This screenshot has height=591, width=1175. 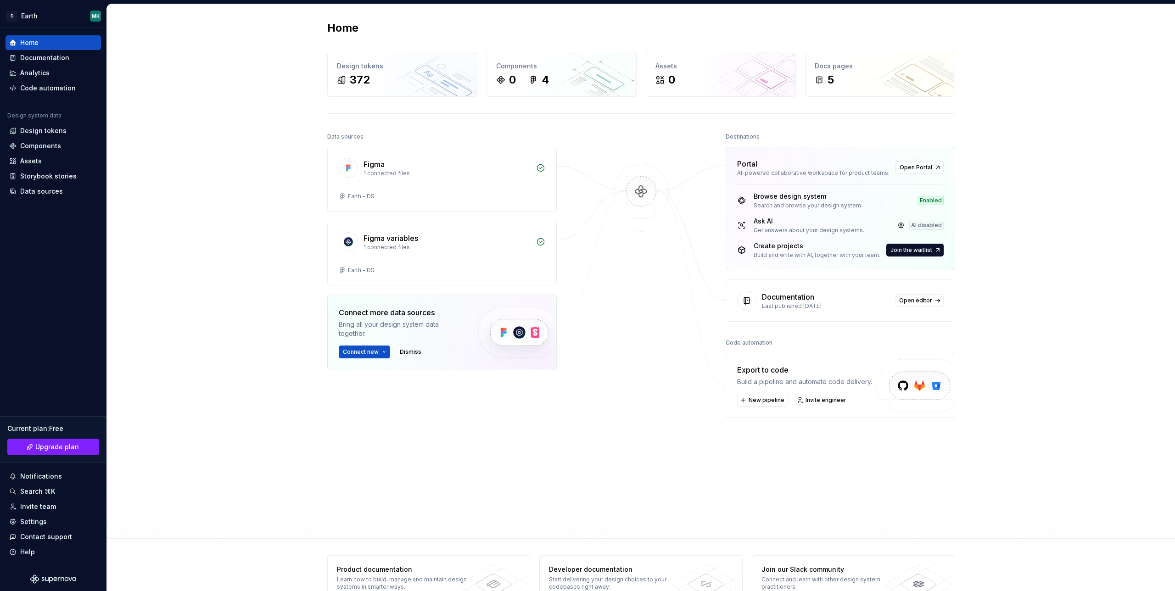 I want to click on div: Design system data, so click(x=34, y=116).